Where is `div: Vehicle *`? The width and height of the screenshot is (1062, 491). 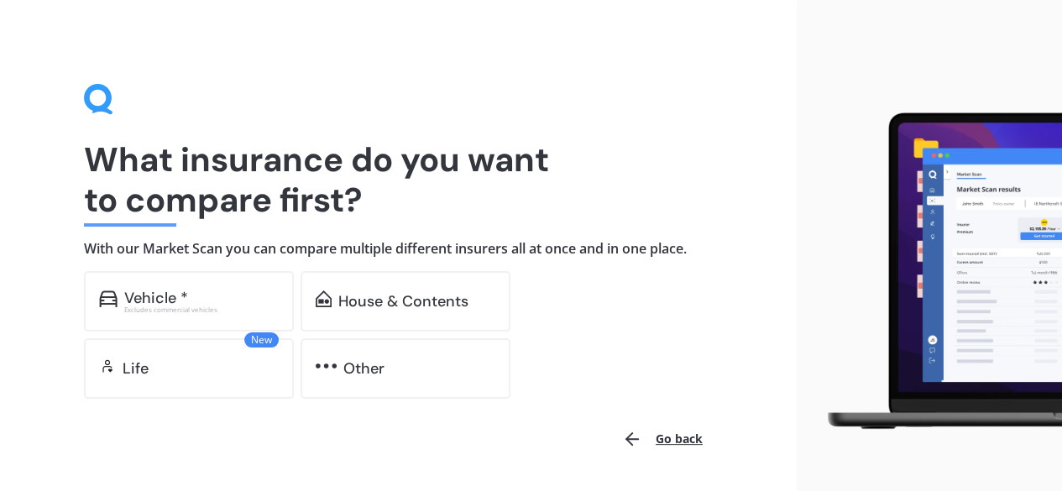
div: Vehicle * is located at coordinates (156, 298).